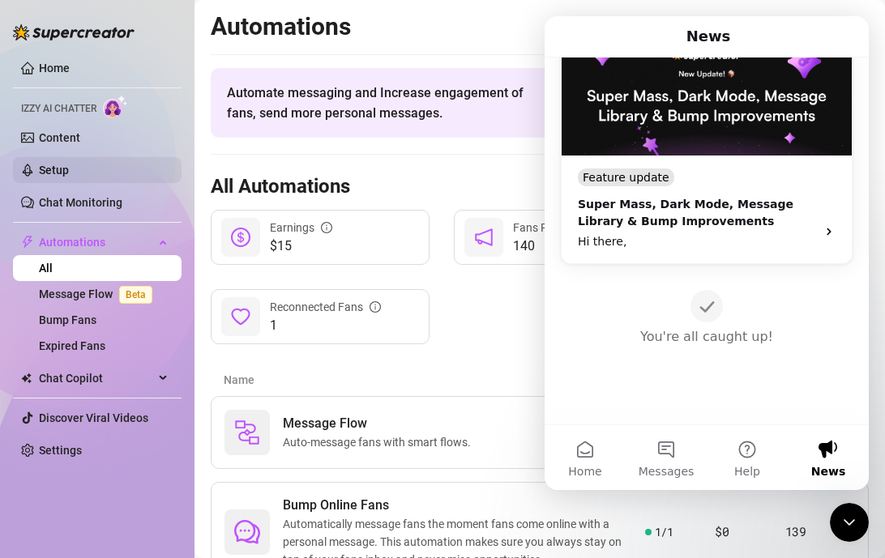  Describe the element at coordinates (26, 378) in the screenshot. I see `img: Chat Copilot` at that location.